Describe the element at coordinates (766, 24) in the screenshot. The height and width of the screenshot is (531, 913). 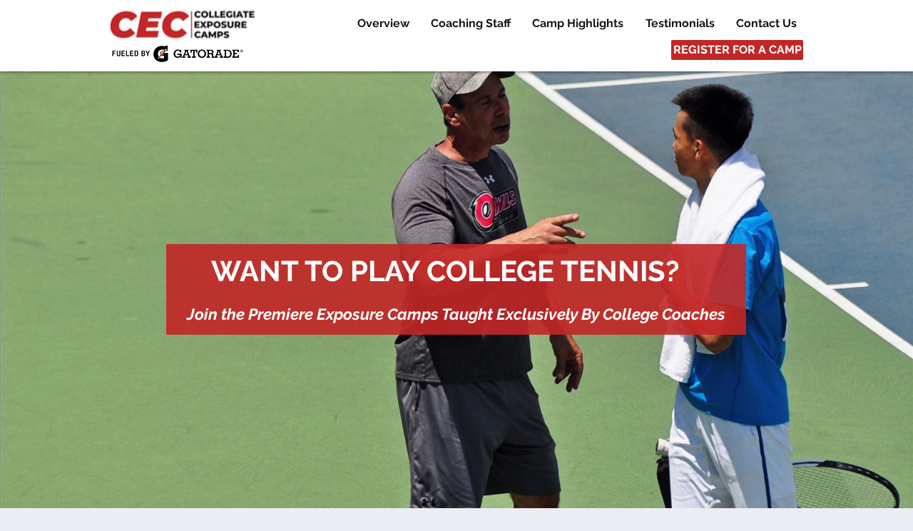
I see `a: Contact Us` at that location.